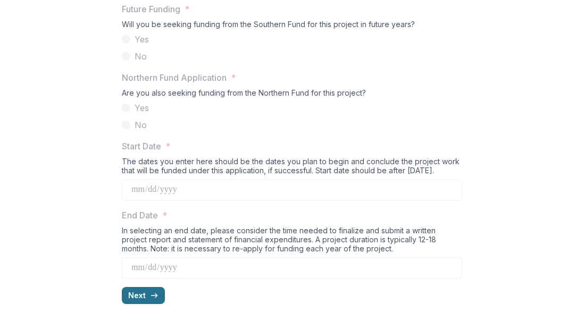 The width and height of the screenshot is (584, 321). I want to click on div: In selecting an end date, please consider the time needed to finalize and submit a written projec..., so click(292, 241).